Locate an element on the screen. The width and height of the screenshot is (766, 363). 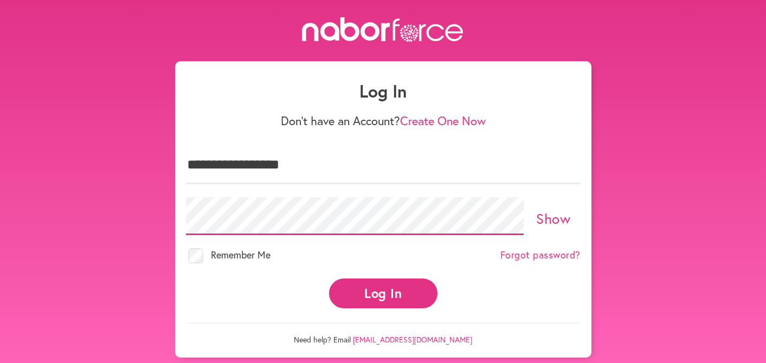
p: Need help? Email is located at coordinates (383, 334).